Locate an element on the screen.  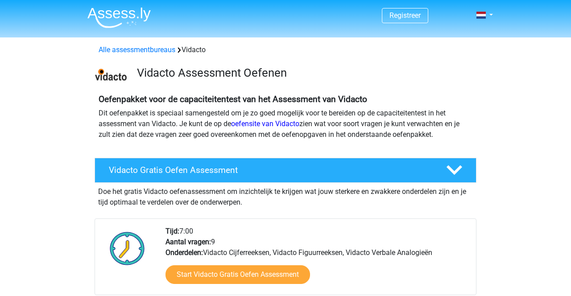
b: Onderdelen: is located at coordinates (184, 252).